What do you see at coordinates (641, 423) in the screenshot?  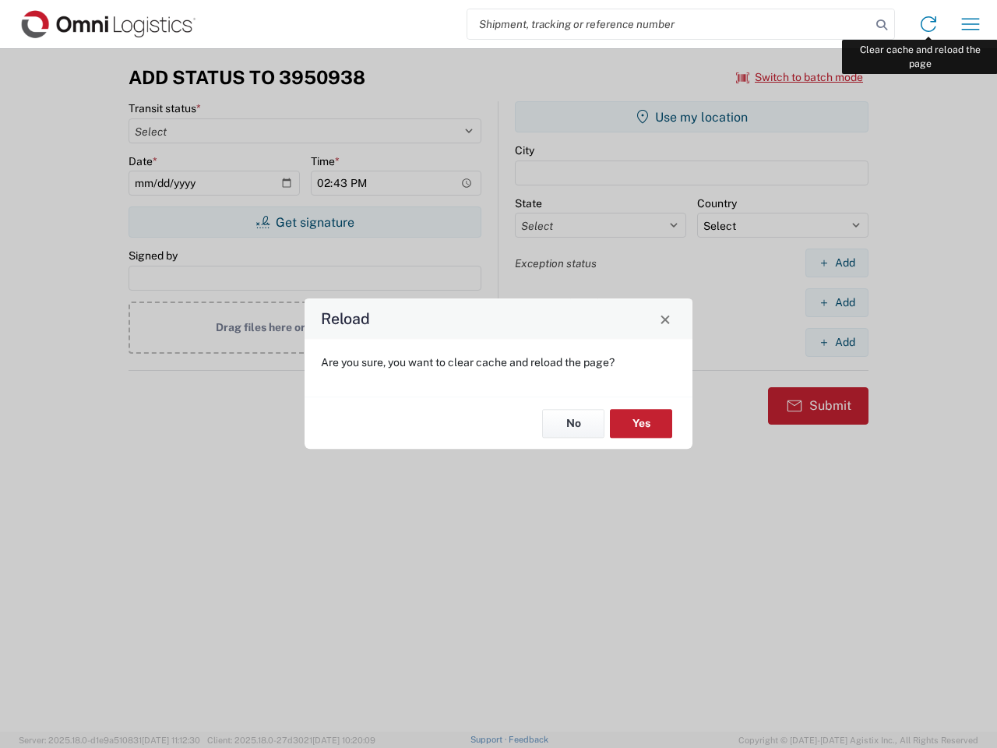 I see `button: Yes` at bounding box center [641, 423].